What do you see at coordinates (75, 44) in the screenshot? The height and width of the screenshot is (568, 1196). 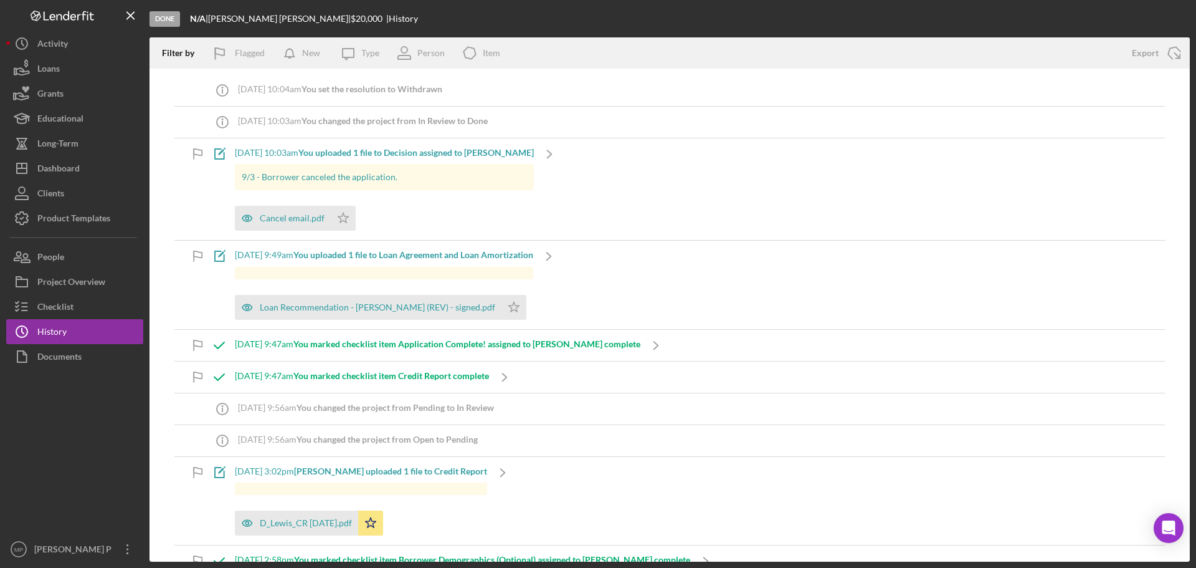 I see `a: Activity` at bounding box center [75, 44].